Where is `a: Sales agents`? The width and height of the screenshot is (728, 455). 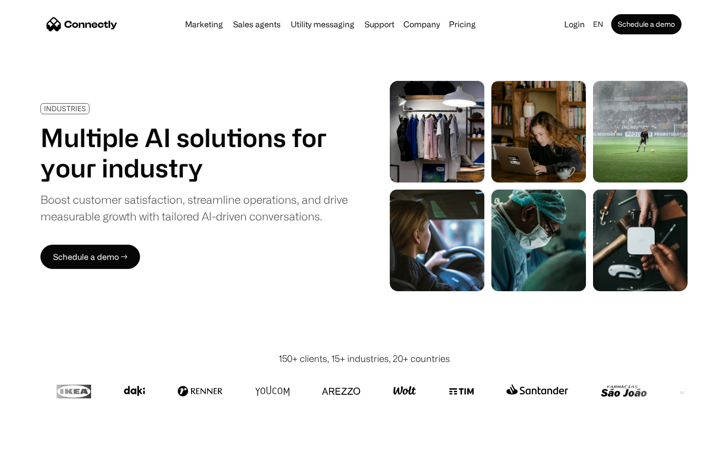
a: Sales agents is located at coordinates (257, 24).